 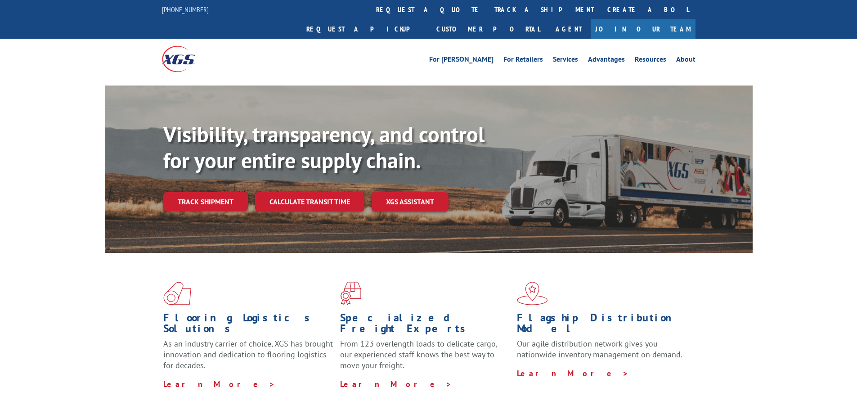 What do you see at coordinates (309, 201) in the screenshot?
I see `a: Calculate transit time` at bounding box center [309, 201].